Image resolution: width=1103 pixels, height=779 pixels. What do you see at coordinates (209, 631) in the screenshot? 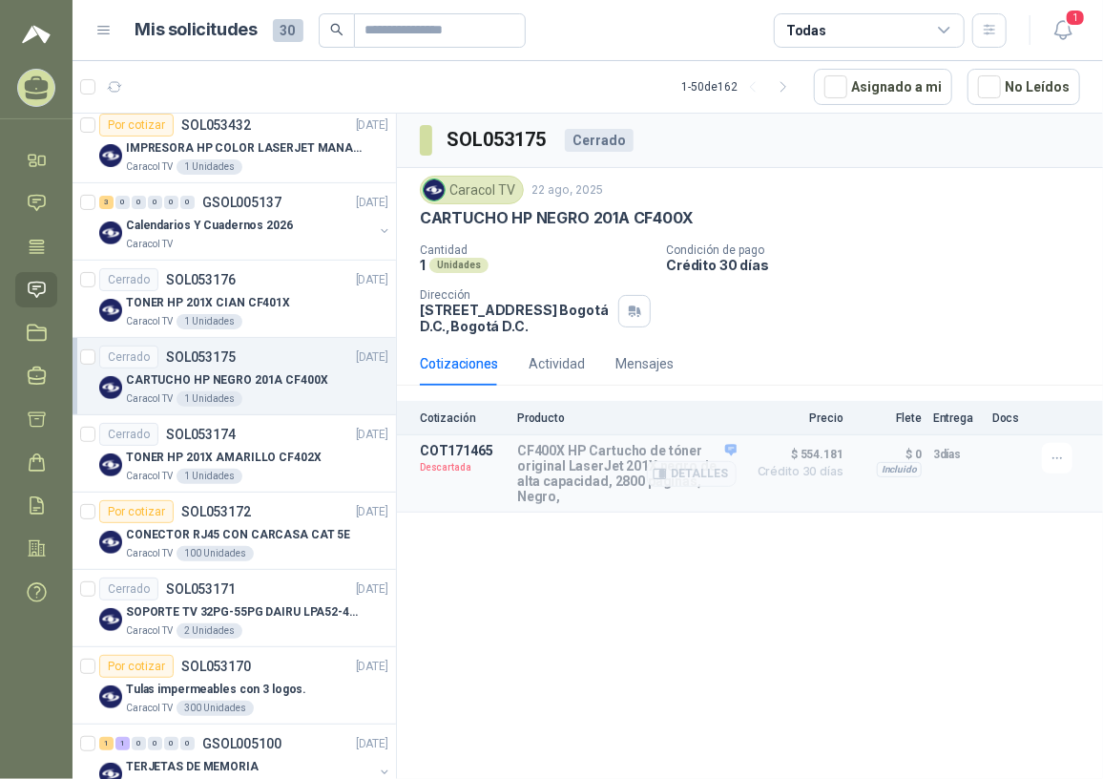
I see `div: 2 Unidades` at bounding box center [209, 631].